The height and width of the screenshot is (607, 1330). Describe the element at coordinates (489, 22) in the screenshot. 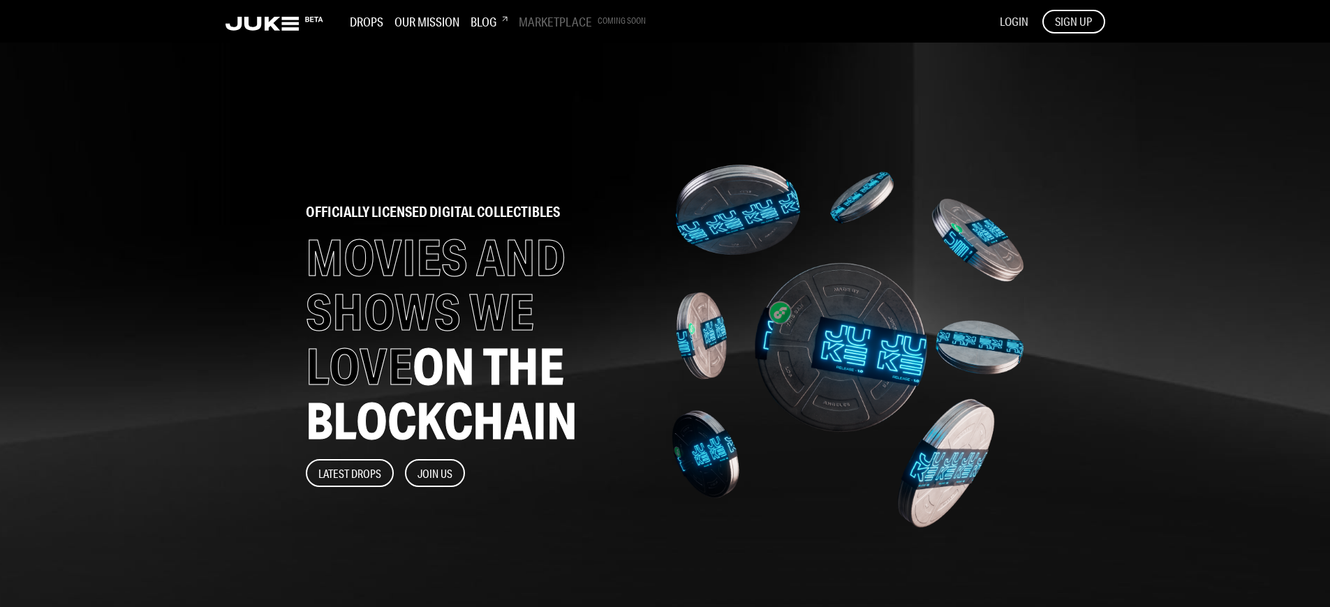

I see `h3: Blog` at that location.